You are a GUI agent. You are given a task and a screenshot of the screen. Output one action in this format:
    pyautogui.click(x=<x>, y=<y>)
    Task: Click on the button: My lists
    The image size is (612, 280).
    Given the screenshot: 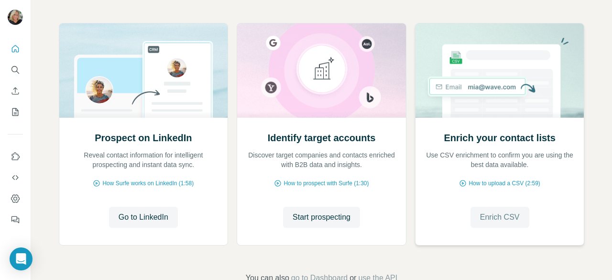 What is the action you would take?
    pyautogui.click(x=15, y=112)
    